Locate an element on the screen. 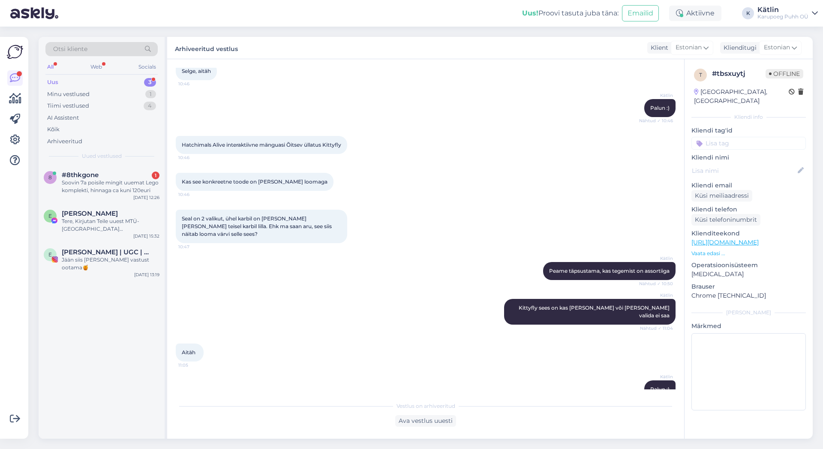  span: Emili Jürgen is located at coordinates (90, 213).